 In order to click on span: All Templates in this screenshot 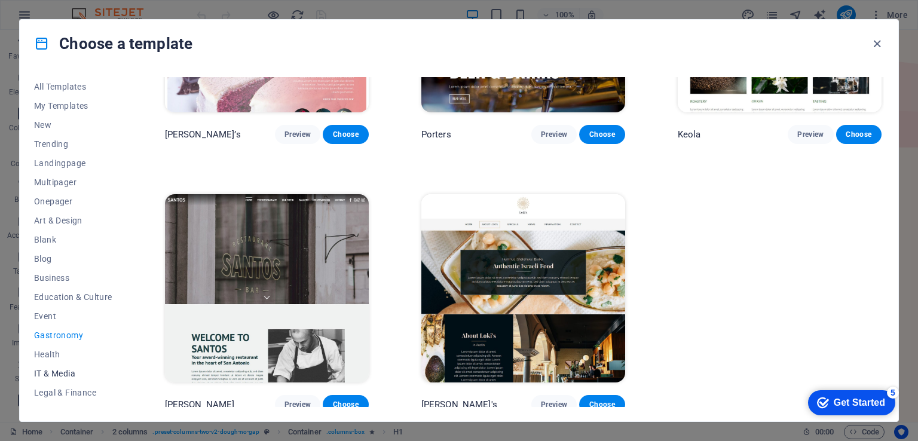, I will do `click(73, 87)`.